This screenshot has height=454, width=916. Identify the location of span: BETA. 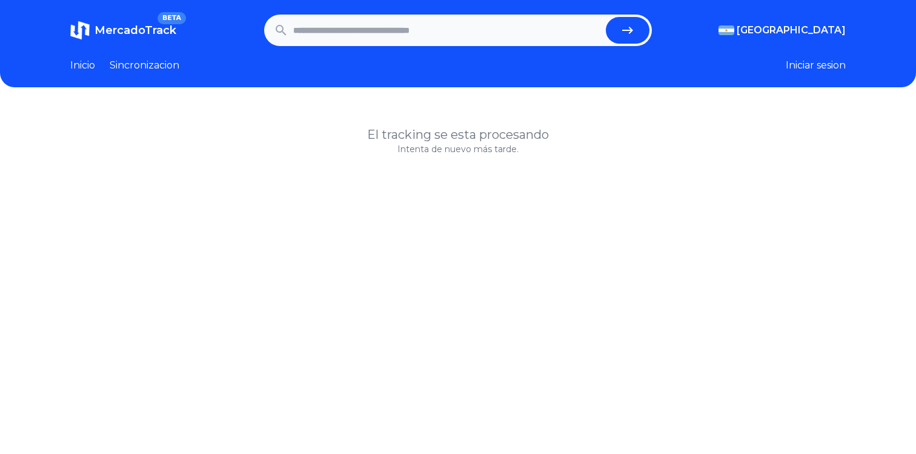
(171, 18).